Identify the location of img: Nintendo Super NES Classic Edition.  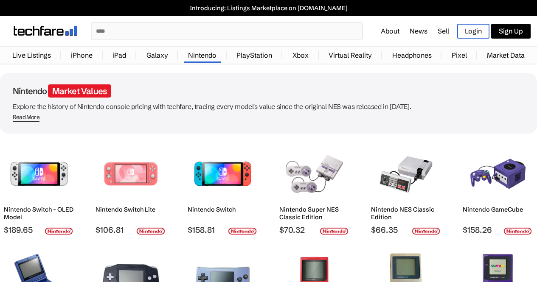
(314, 174).